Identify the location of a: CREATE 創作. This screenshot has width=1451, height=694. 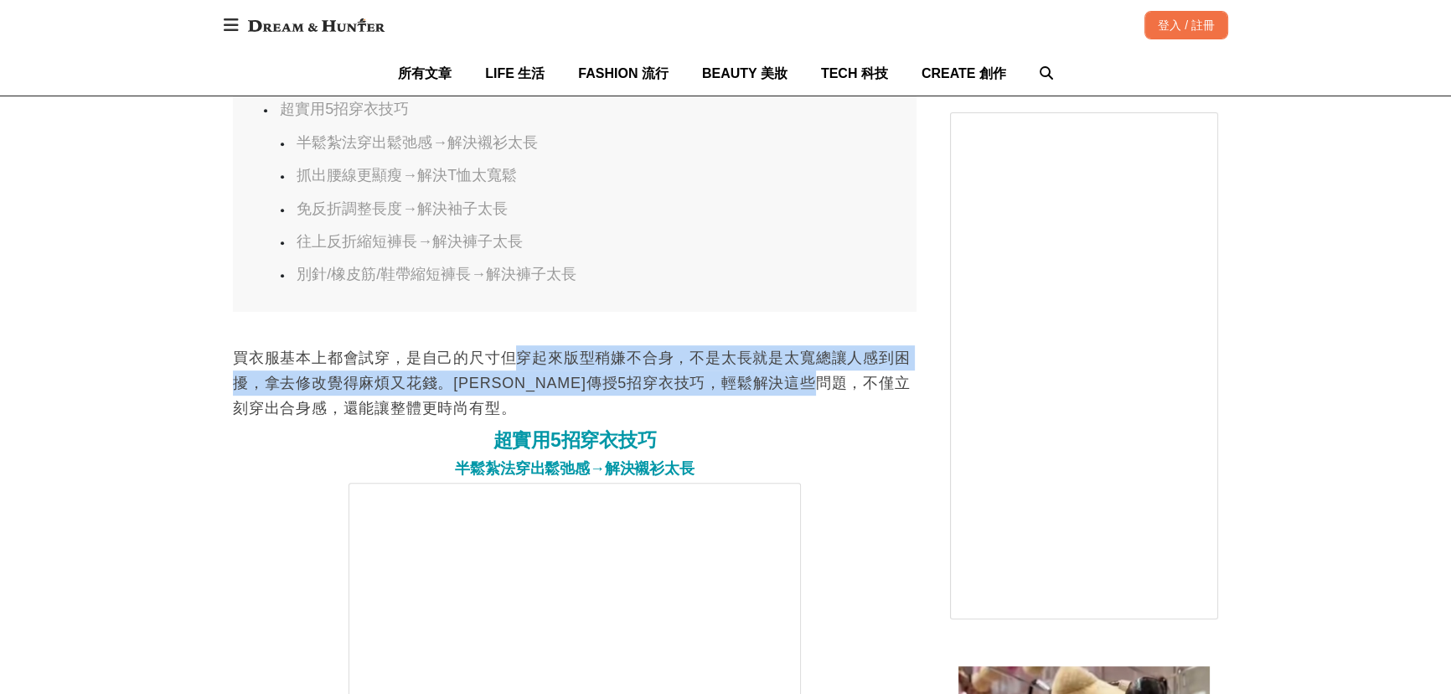
(963, 73).